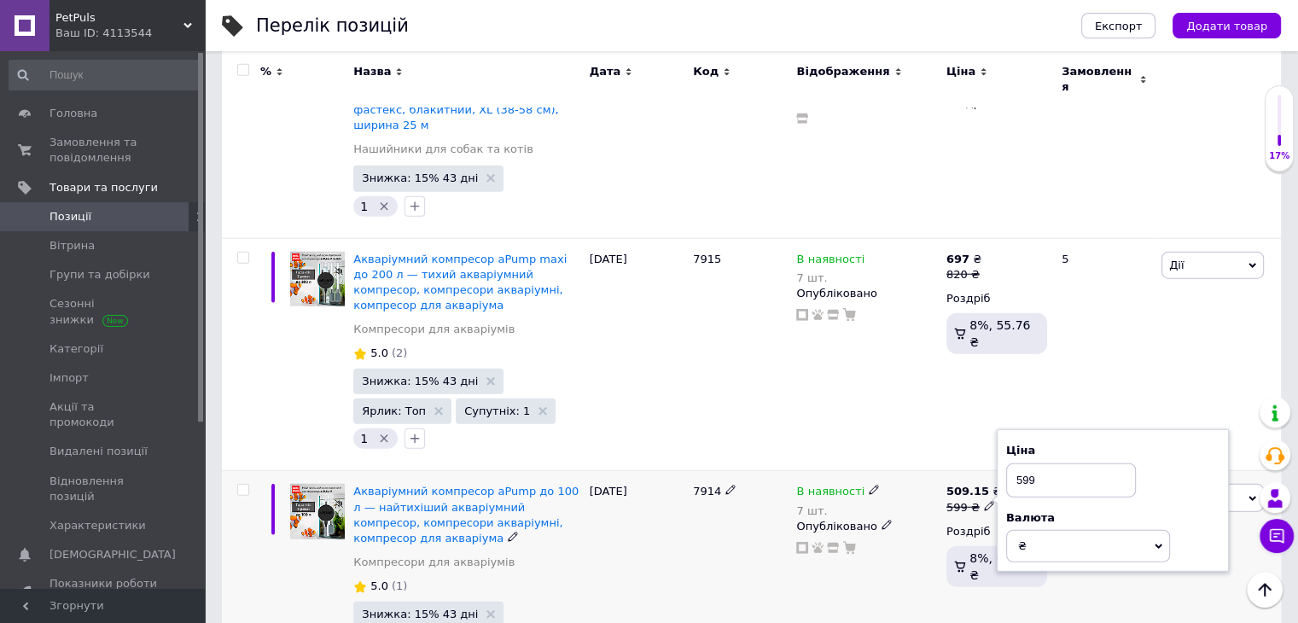 Image resolution: width=1298 pixels, height=623 pixels. Describe the element at coordinates (1119, 26) in the screenshot. I see `button: Експорт` at that location.